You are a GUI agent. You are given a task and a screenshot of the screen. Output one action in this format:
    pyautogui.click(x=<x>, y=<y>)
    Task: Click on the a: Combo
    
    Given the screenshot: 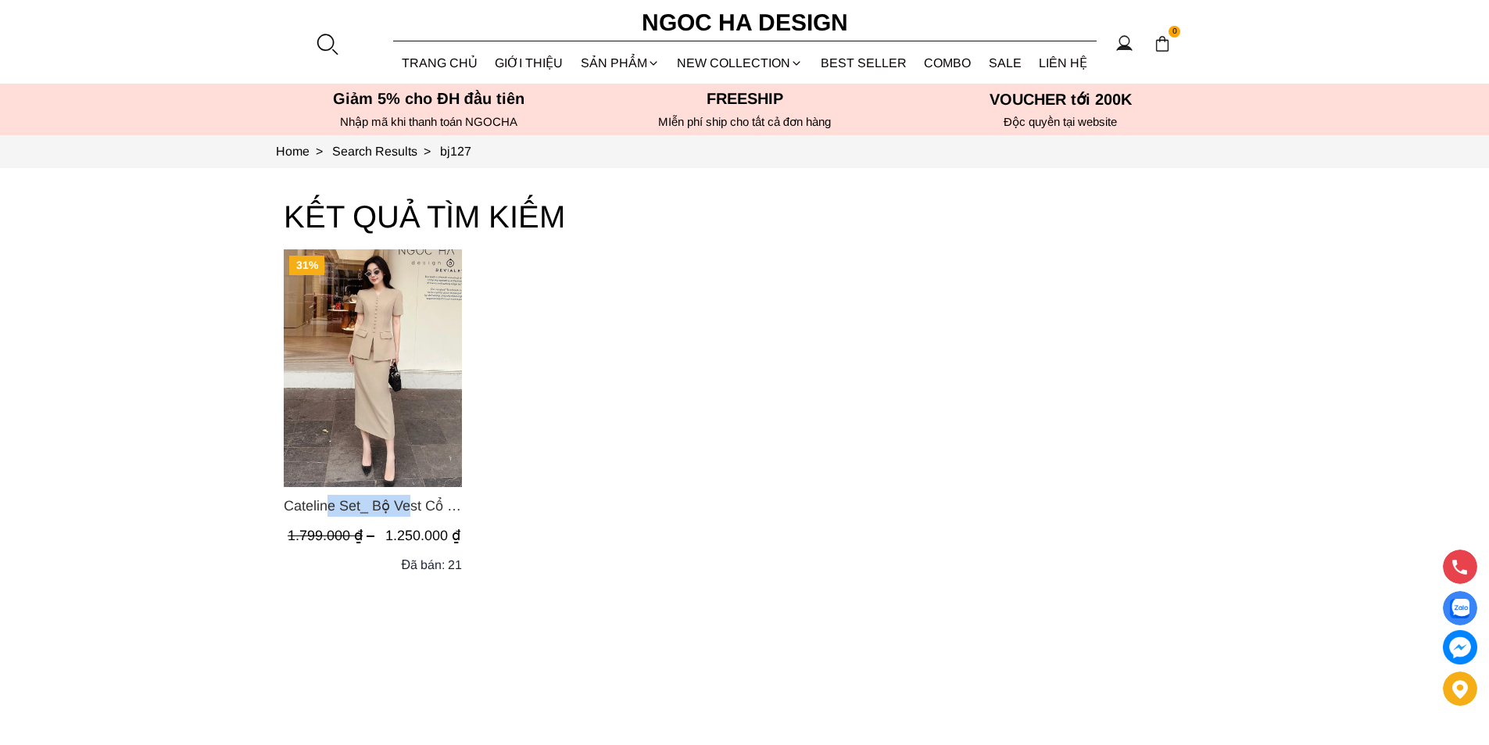 What is the action you would take?
    pyautogui.click(x=948, y=63)
    